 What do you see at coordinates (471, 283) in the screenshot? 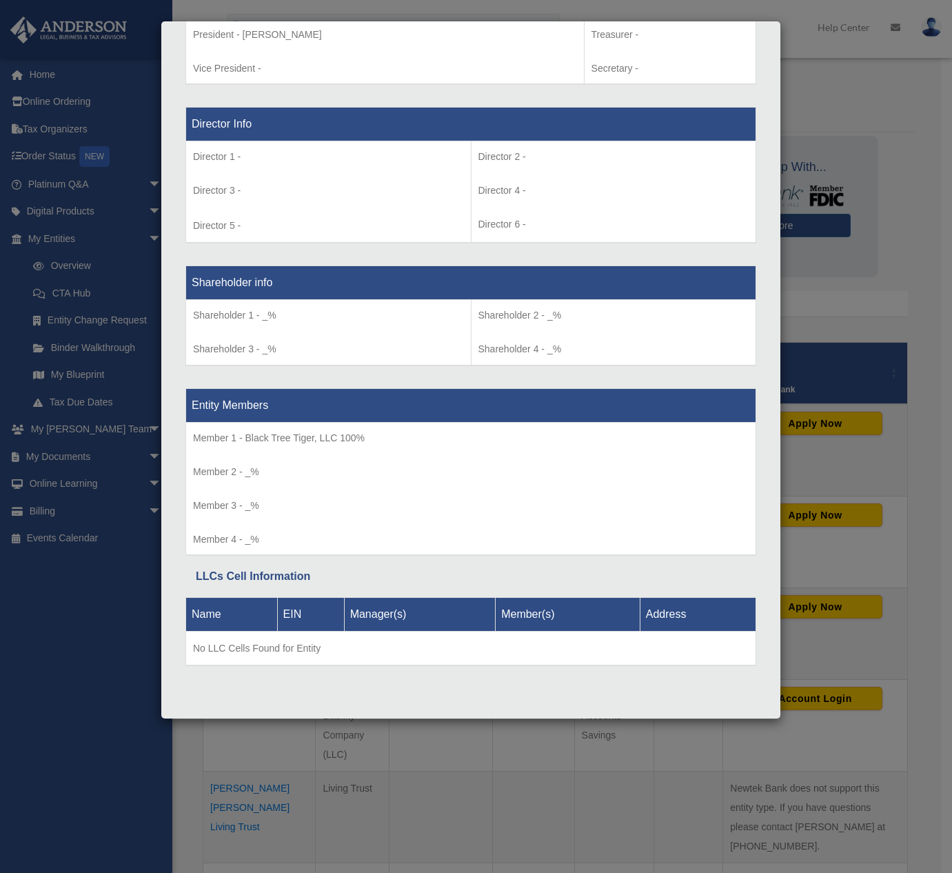
I see `th: Shareholder info` at bounding box center [471, 283].